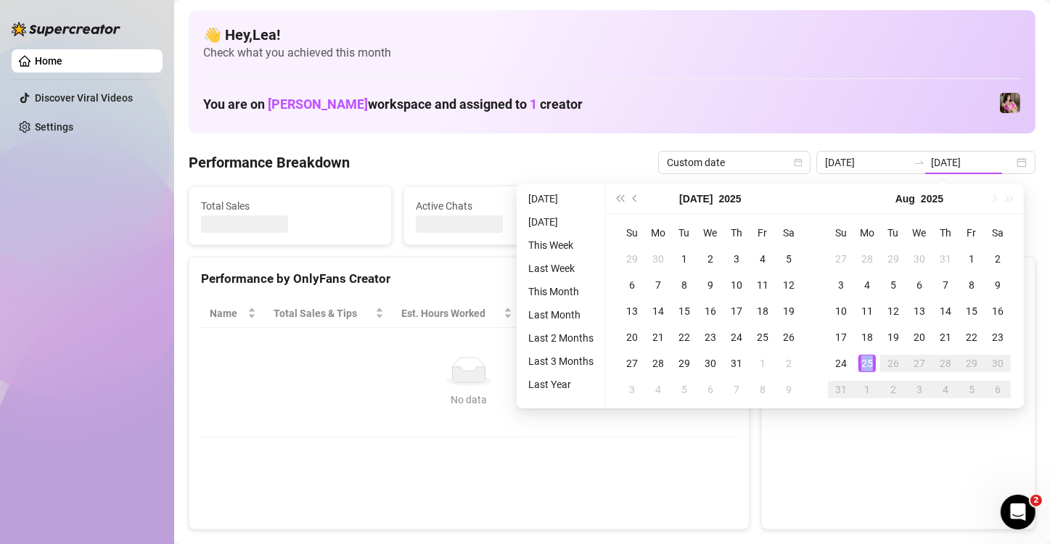  Describe the element at coordinates (1010, 103) in the screenshot. I see `img: Nanner` at that location.